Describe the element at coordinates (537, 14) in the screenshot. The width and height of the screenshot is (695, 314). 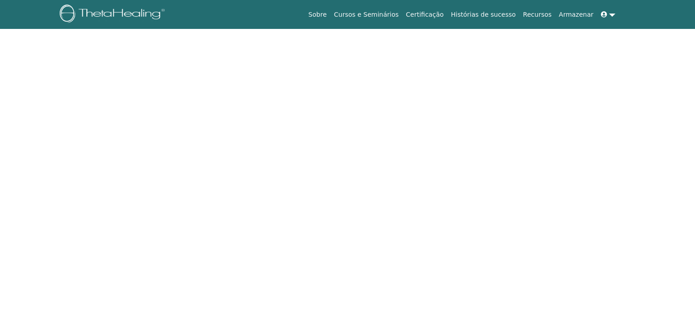
I see `a: Recursos` at that location.